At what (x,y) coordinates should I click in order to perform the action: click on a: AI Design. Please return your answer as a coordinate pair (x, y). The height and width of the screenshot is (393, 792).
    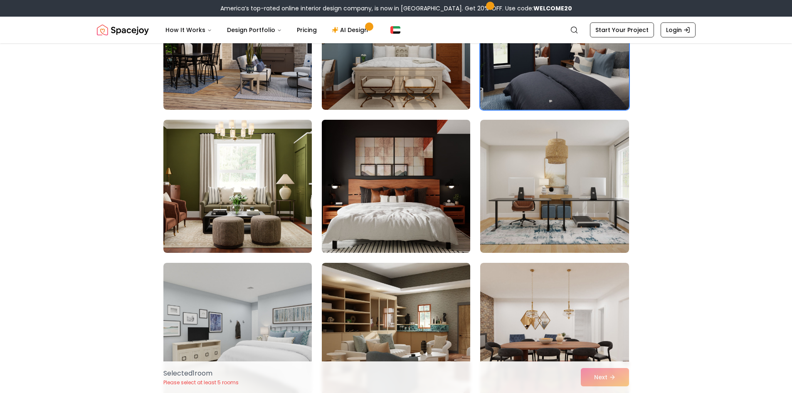
    Looking at the image, I should click on (351, 30).